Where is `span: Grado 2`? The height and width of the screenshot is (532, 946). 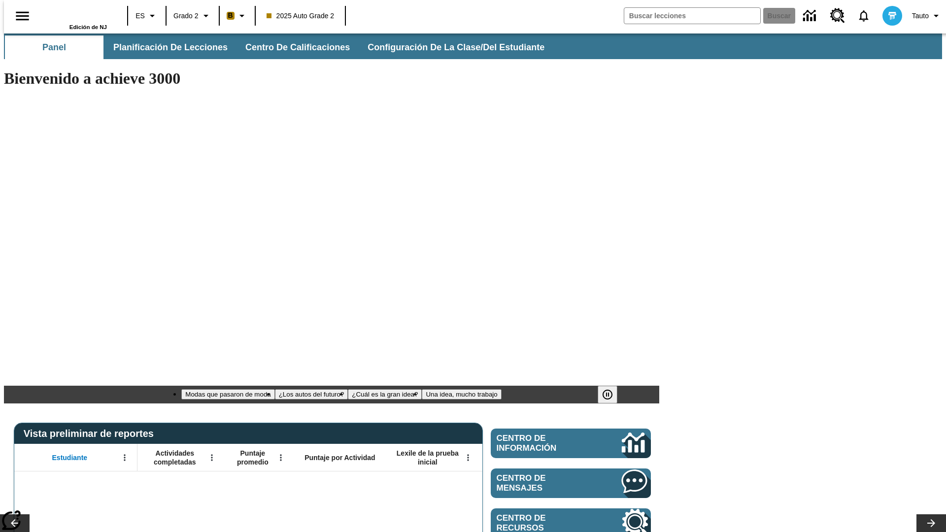
span: Grado 2 is located at coordinates (186, 16).